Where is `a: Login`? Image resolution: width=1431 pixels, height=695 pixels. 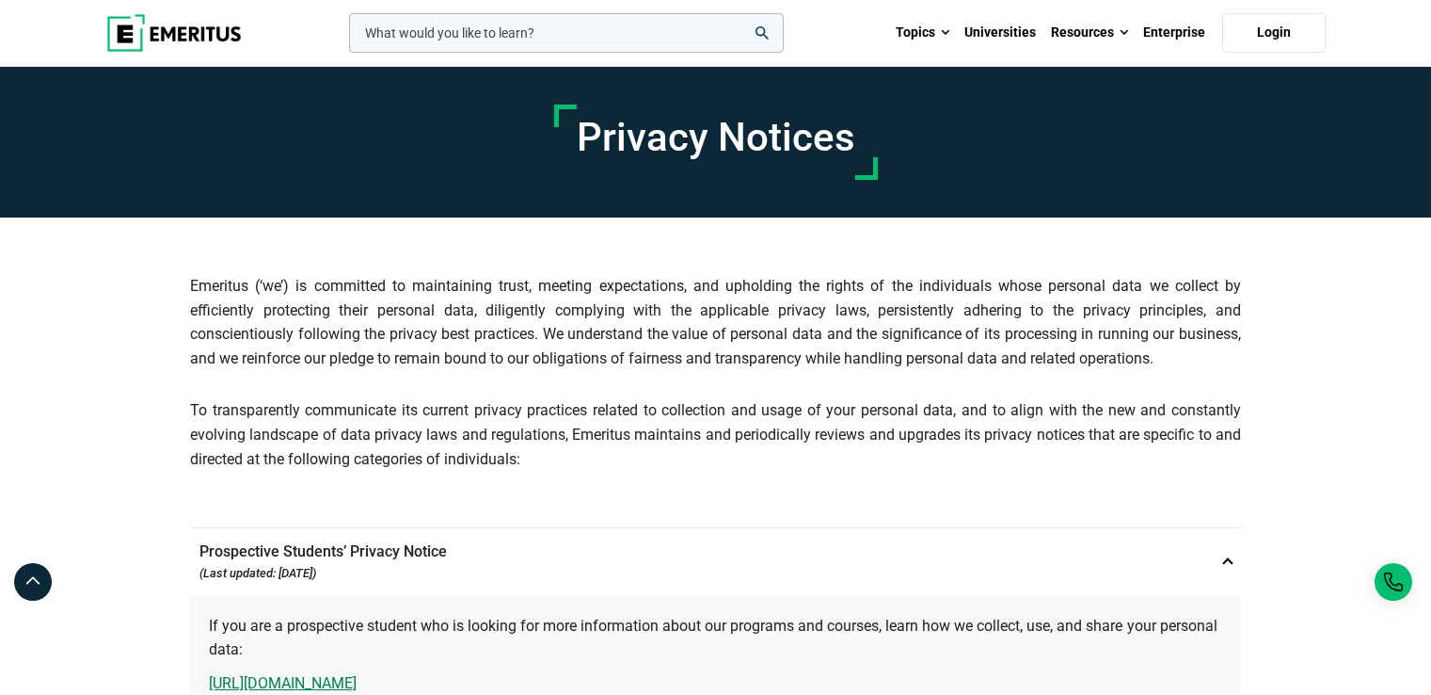
a: Login is located at coordinates (1274, 33).